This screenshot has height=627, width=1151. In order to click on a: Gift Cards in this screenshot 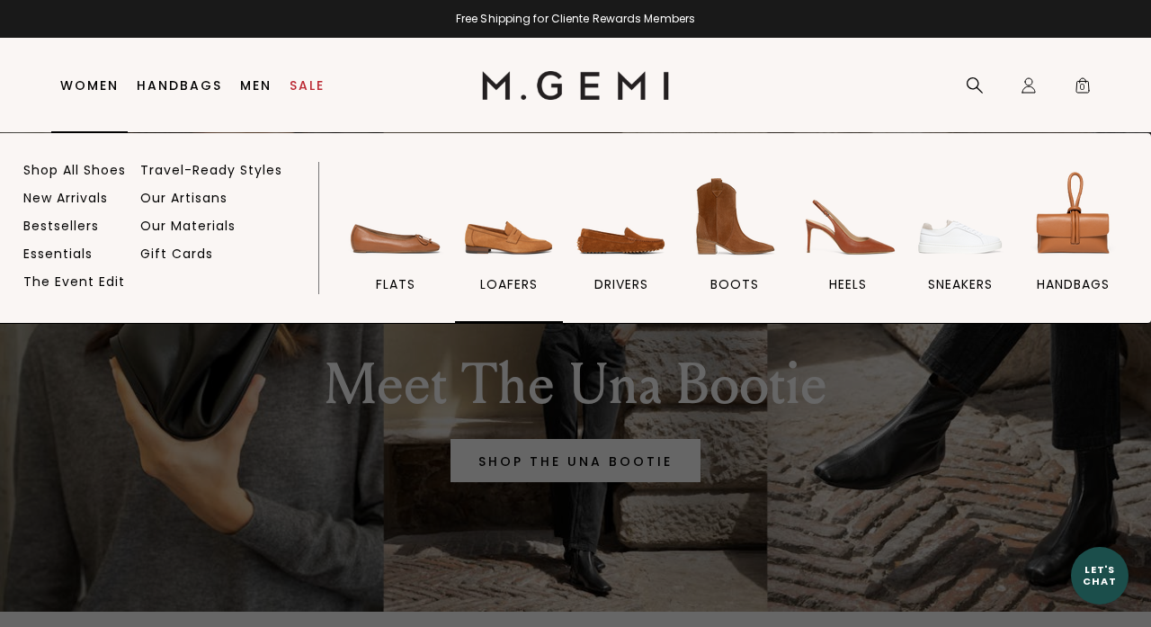, I will do `click(176, 254)`.